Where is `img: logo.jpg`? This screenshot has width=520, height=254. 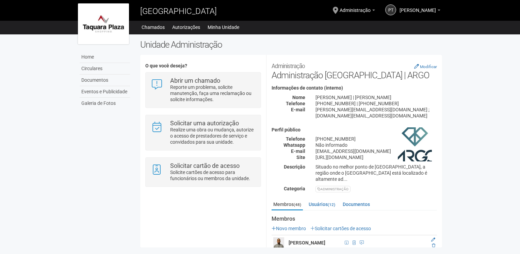
img: logo.jpg is located at coordinates (104, 24).